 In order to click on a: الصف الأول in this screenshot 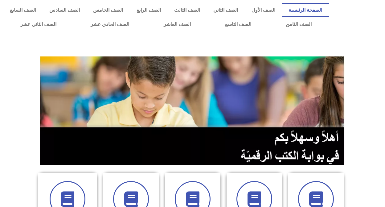, I will do `click(263, 10)`.